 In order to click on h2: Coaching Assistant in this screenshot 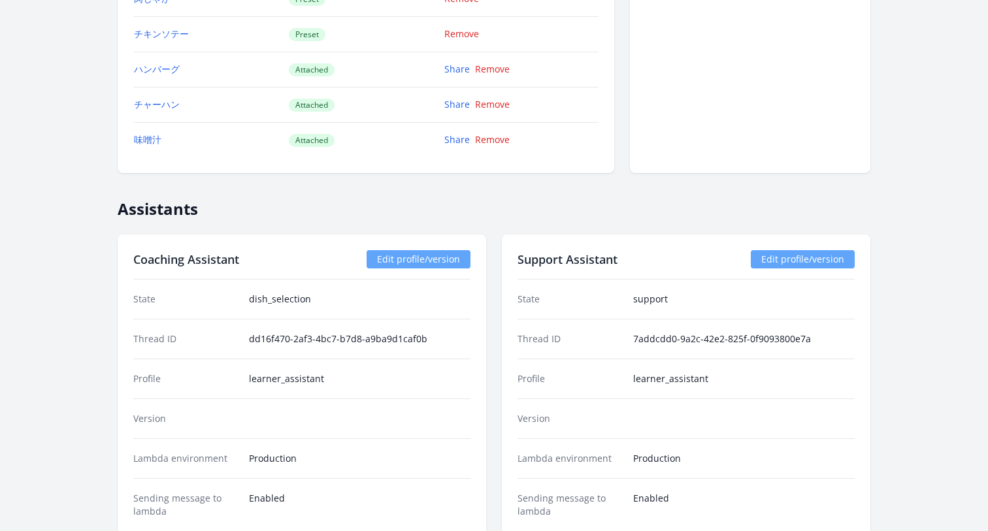, I will do `click(186, 259)`.